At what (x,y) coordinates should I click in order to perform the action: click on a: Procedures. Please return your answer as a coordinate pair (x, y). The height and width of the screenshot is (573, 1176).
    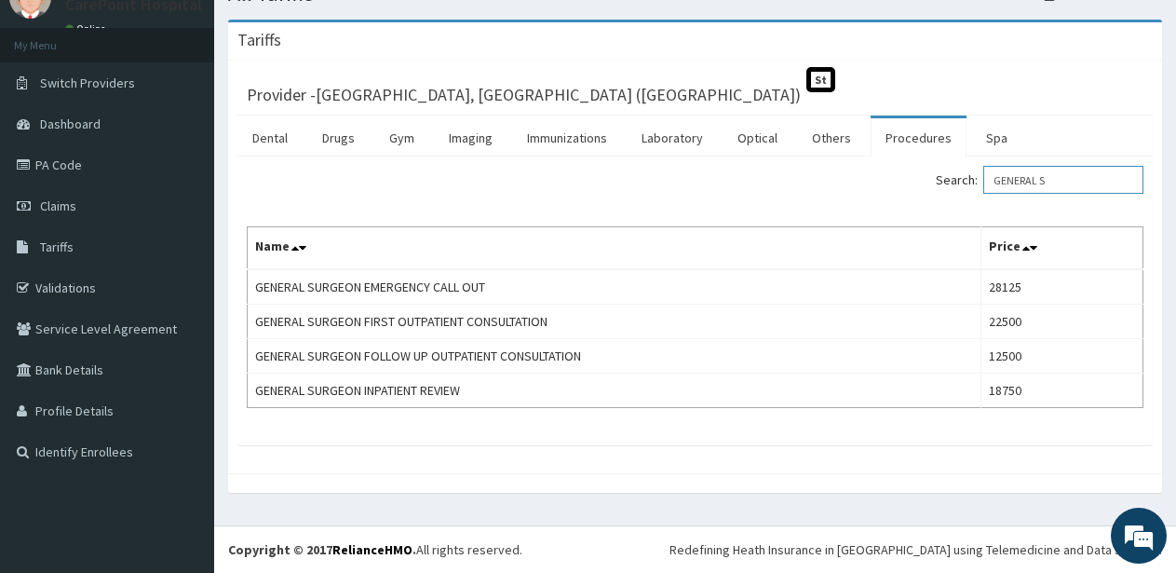
    Looking at the image, I should click on (918, 138).